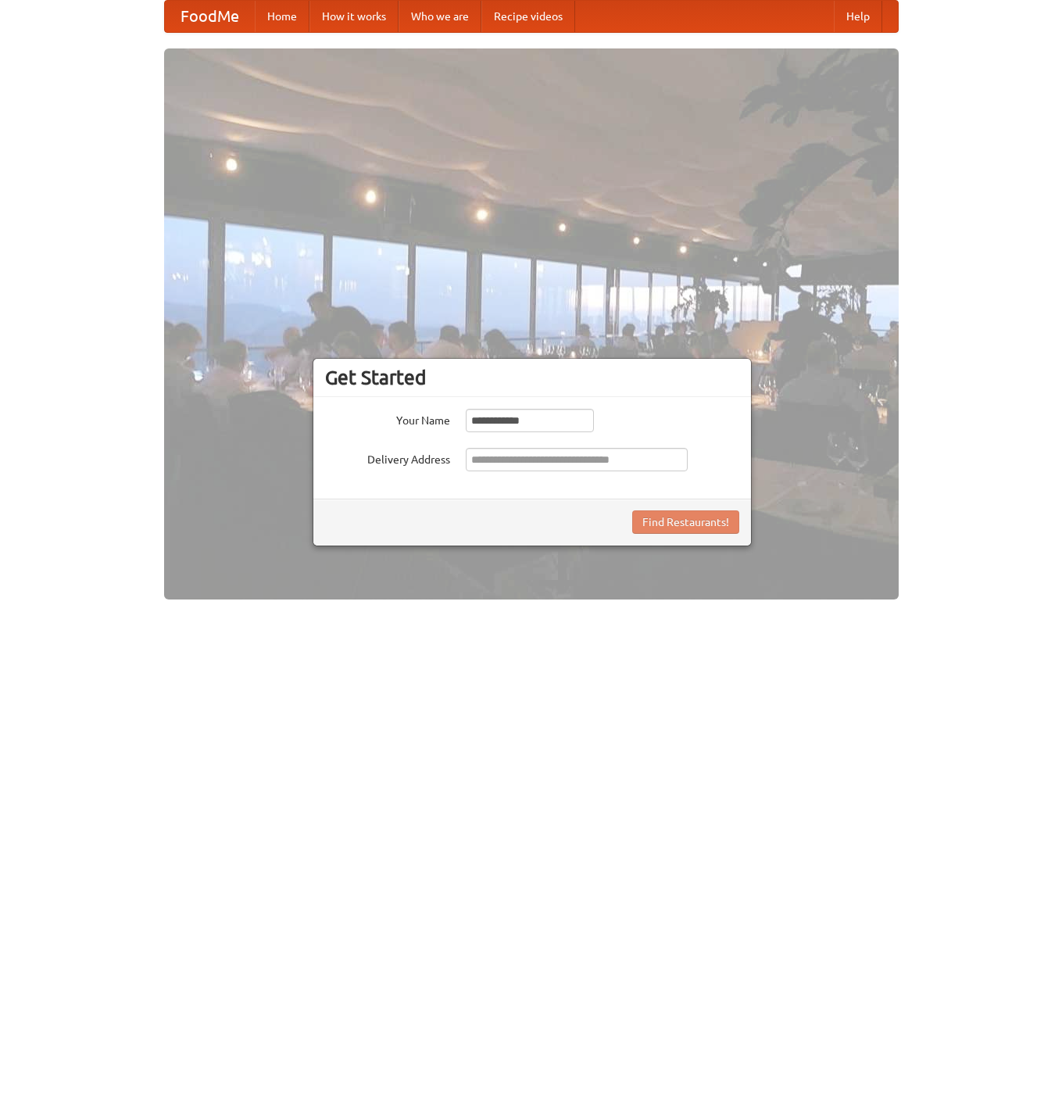 Image resolution: width=1062 pixels, height=1106 pixels. Describe the element at coordinates (209, 16) in the screenshot. I see `a: FoodMe` at that location.